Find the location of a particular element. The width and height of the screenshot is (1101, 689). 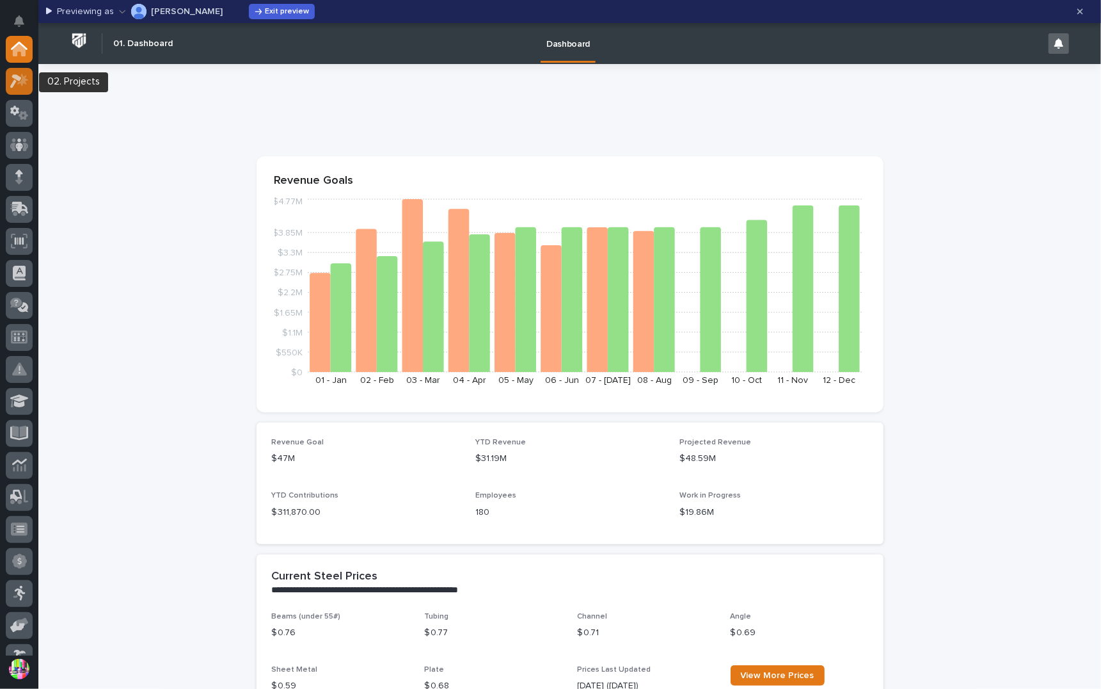

a: View More Prices is located at coordinates (778, 675).